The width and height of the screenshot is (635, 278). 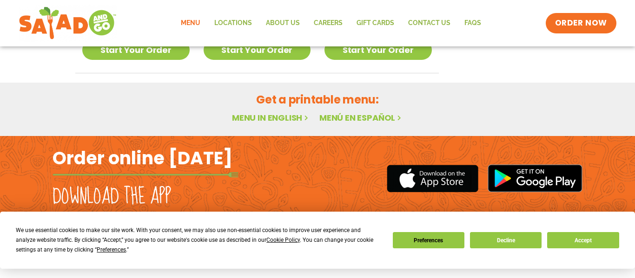 I want to click on a: Locations, so click(x=233, y=23).